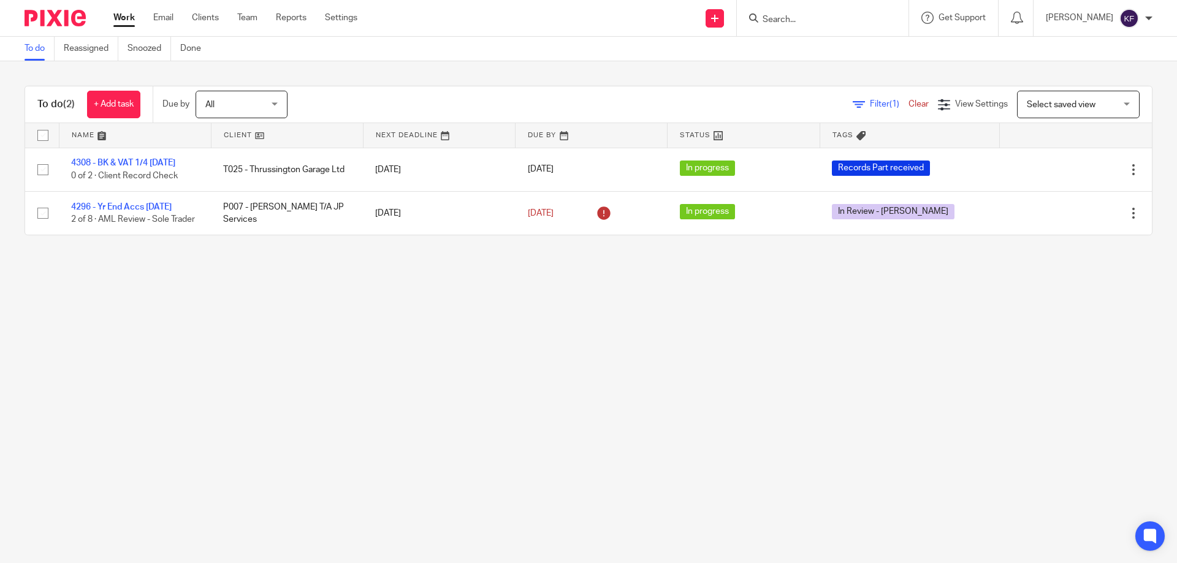  What do you see at coordinates (1061, 105) in the screenshot?
I see `span: Select saved view` at bounding box center [1061, 105].